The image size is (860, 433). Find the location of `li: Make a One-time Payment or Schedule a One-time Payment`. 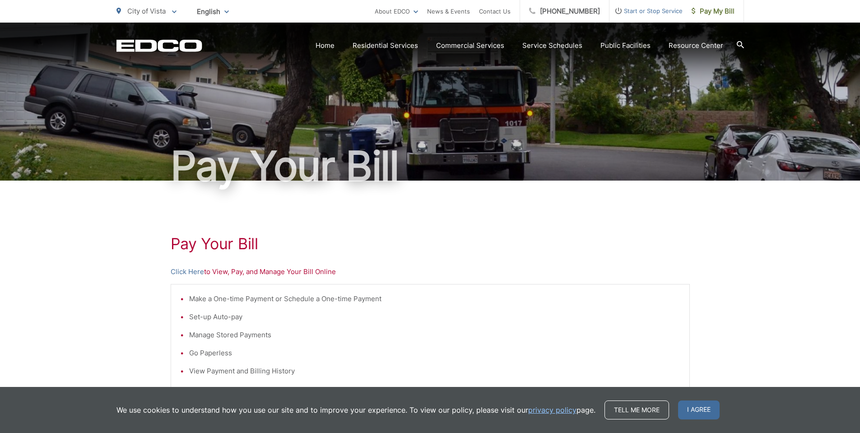

li: Make a One-time Payment or Schedule a One-time Payment is located at coordinates (435, 299).